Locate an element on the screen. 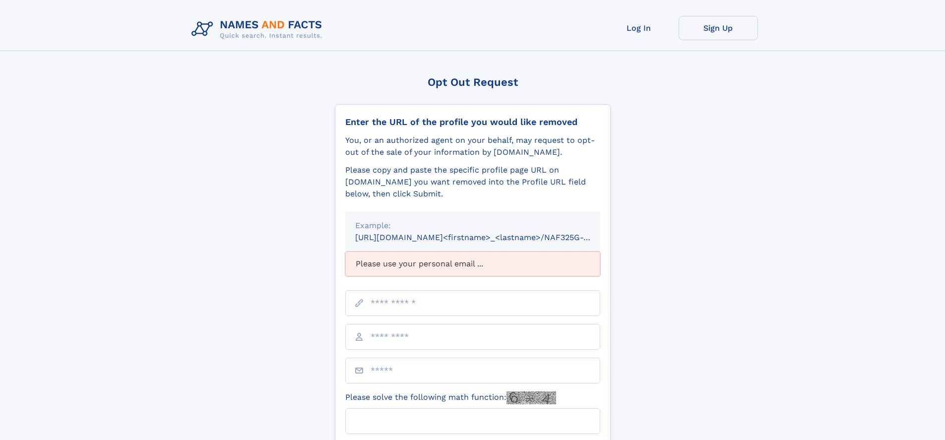  div: Opt Out Request is located at coordinates (473, 82).